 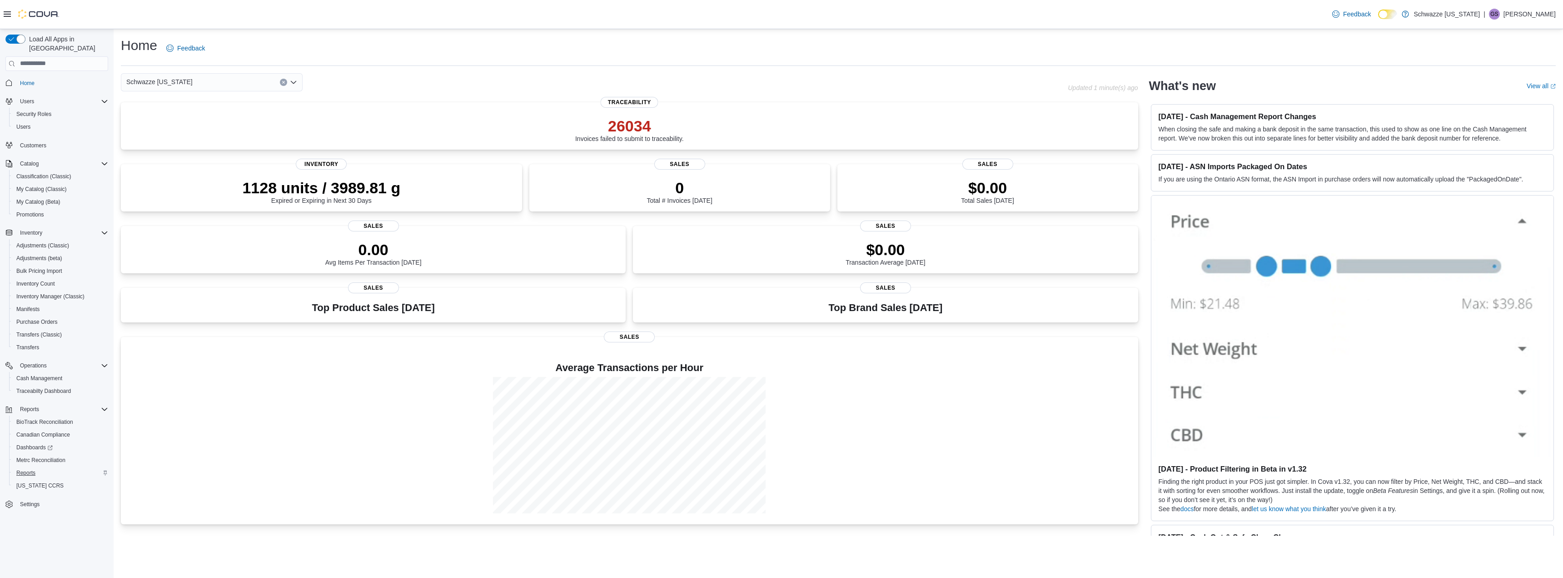 I want to click on a: Adjustments (beta), so click(x=39, y=258).